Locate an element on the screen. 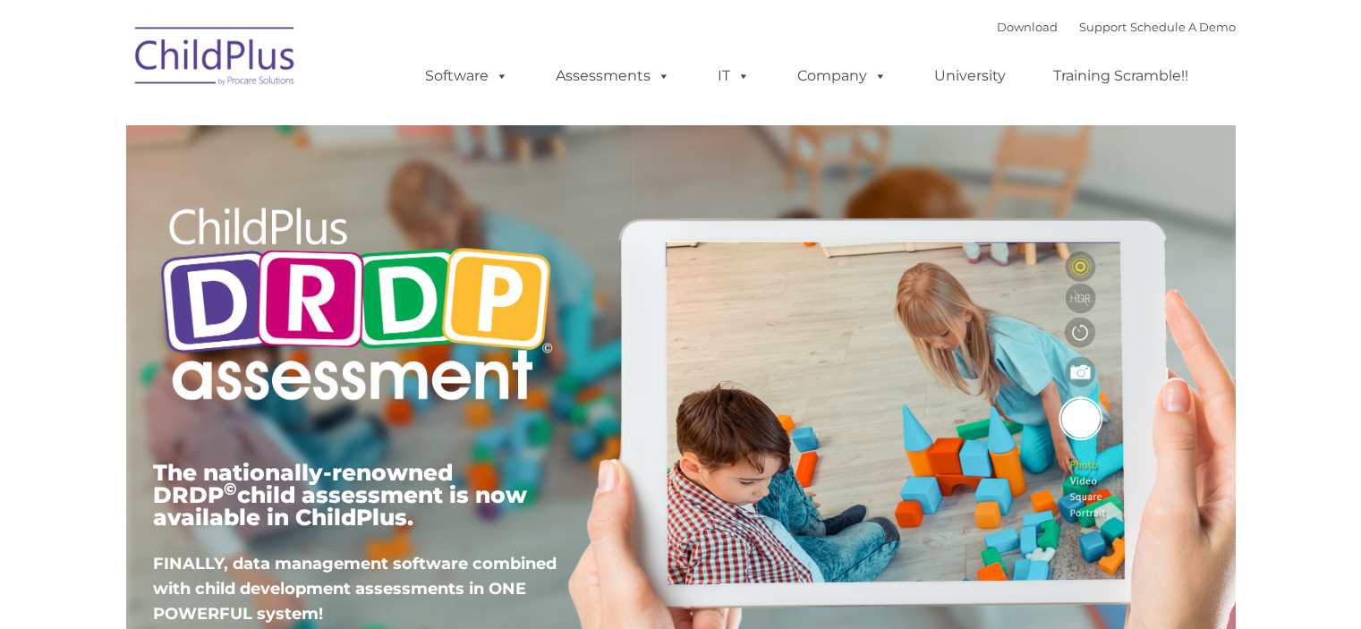  a: Support is located at coordinates (1102, 27).